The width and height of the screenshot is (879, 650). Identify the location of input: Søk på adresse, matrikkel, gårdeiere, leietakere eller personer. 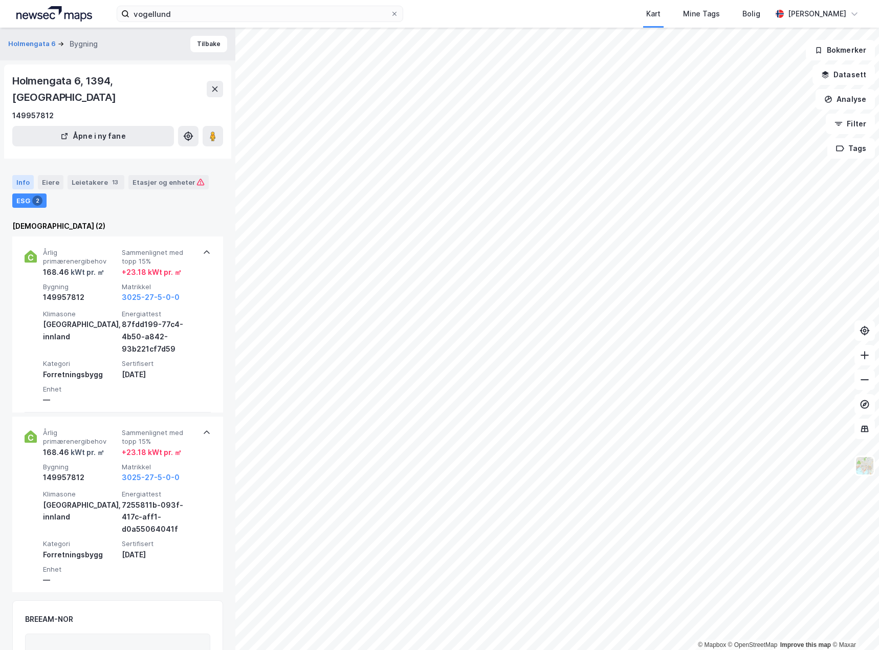
(260, 14).